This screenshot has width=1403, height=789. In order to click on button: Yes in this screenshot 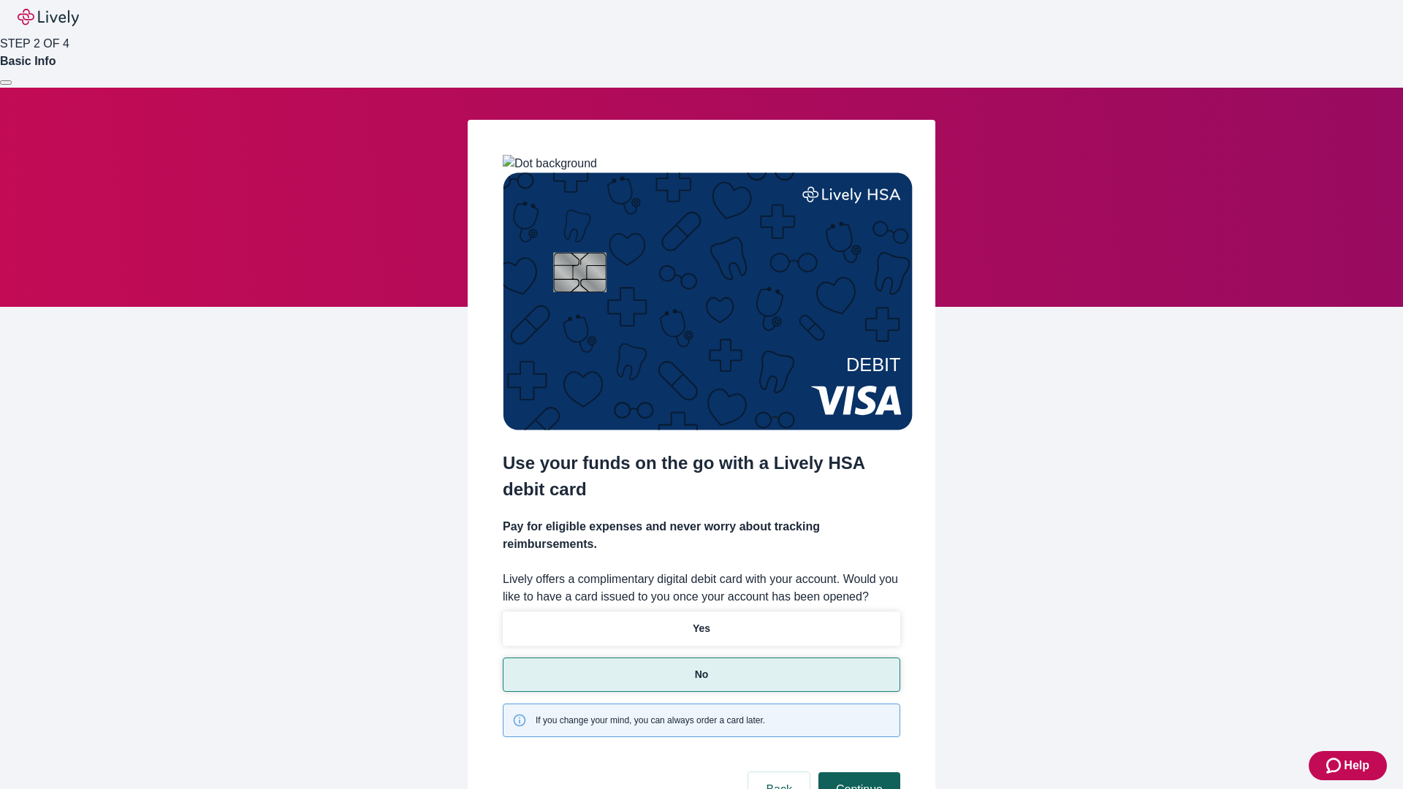, I will do `click(702, 629)`.